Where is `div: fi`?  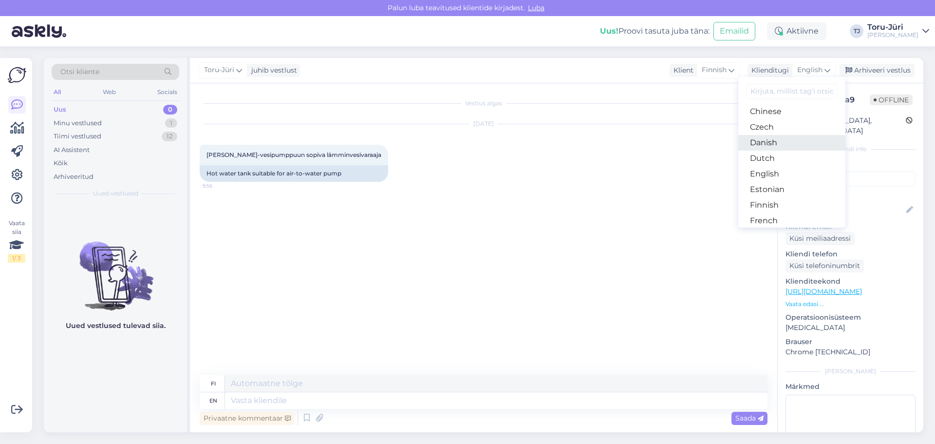 div: fi is located at coordinates (213, 383).